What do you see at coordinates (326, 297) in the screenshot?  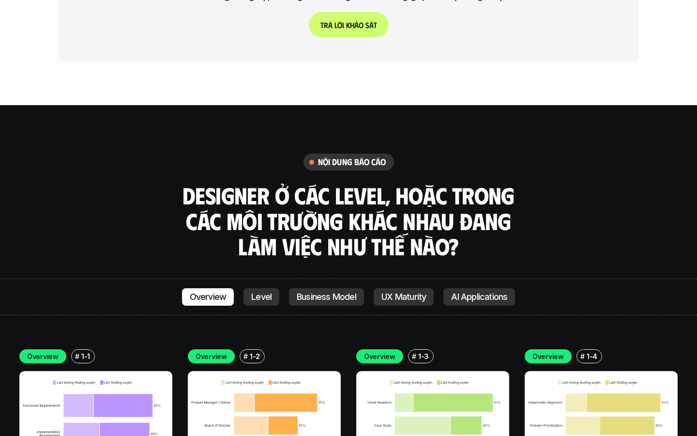 I see `a: Business Model` at bounding box center [326, 297].